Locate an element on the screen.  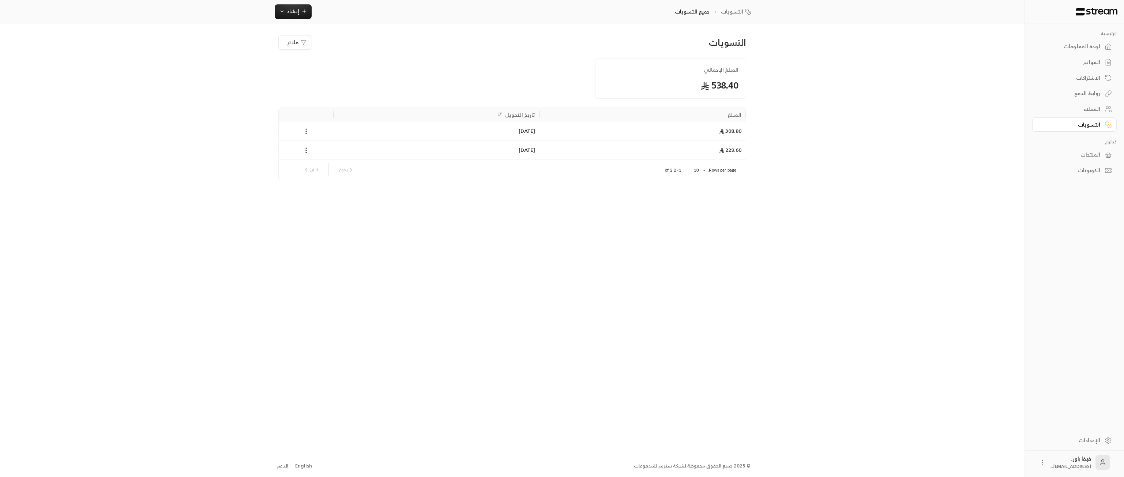
div: المنتجات is located at coordinates (1070, 155).